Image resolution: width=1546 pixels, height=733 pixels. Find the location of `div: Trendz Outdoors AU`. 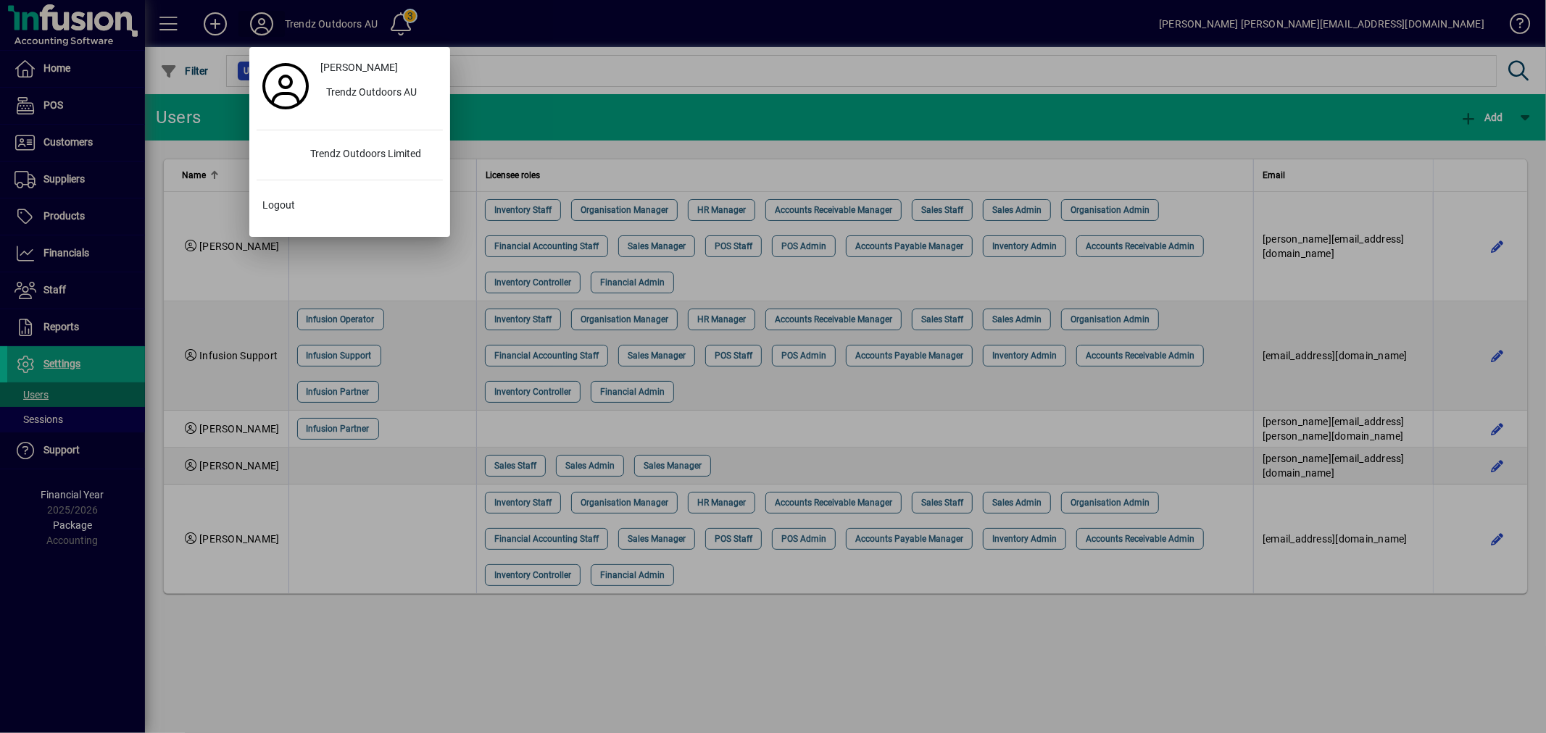

div: Trendz Outdoors AU is located at coordinates (378, 93).